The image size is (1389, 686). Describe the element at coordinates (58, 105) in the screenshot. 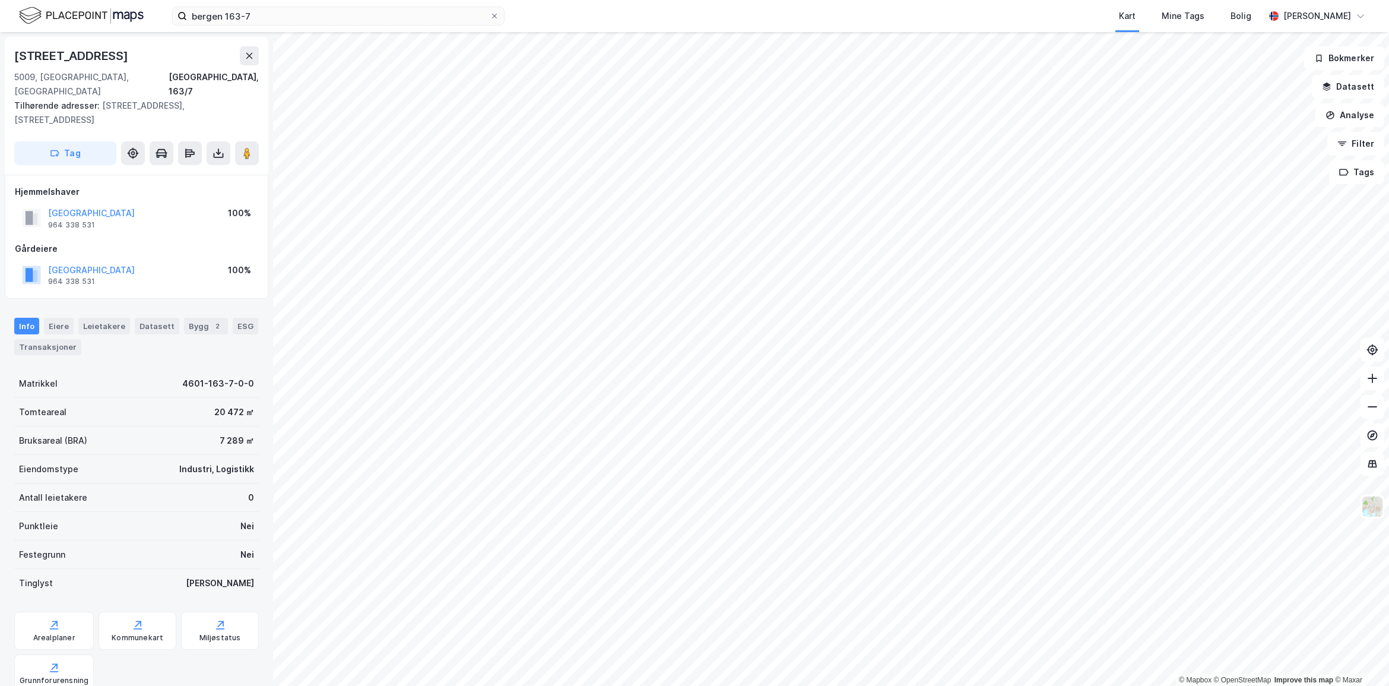

I see `span: Tilhørende adresser:` at that location.